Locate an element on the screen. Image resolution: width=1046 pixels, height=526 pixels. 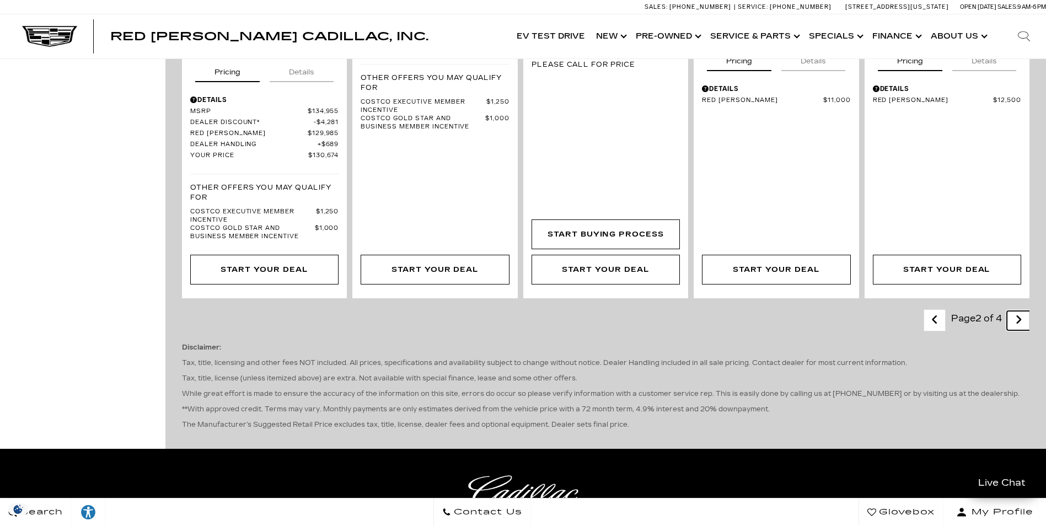
a: New is located at coordinates (610, 36).